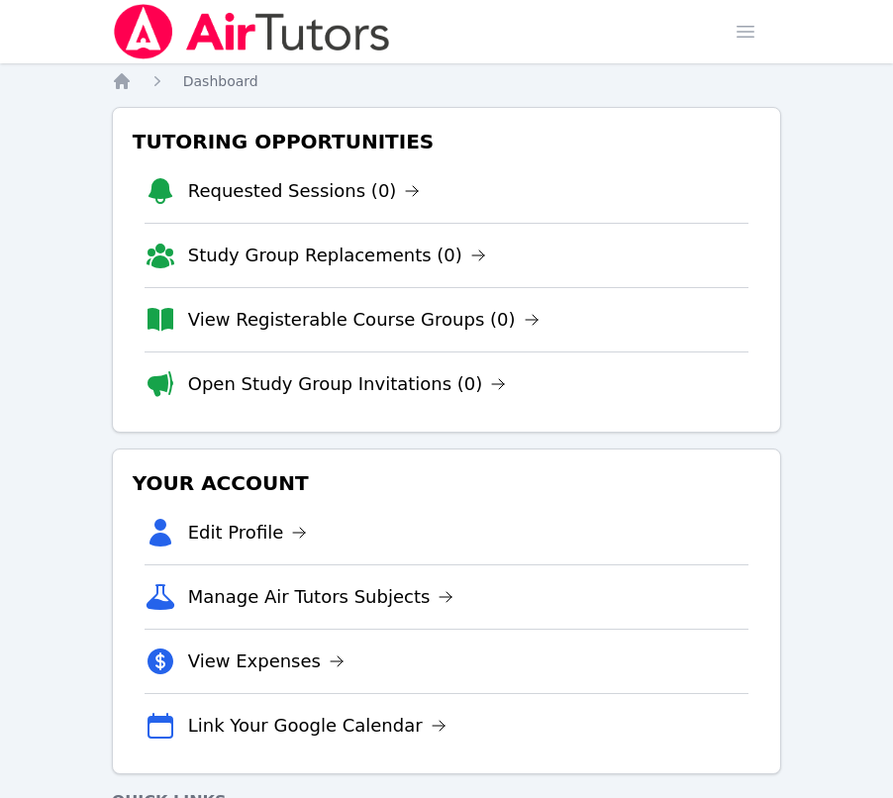 Image resolution: width=893 pixels, height=798 pixels. What do you see at coordinates (321, 597) in the screenshot?
I see `a: Manage Air Tutors Subjects` at bounding box center [321, 597].